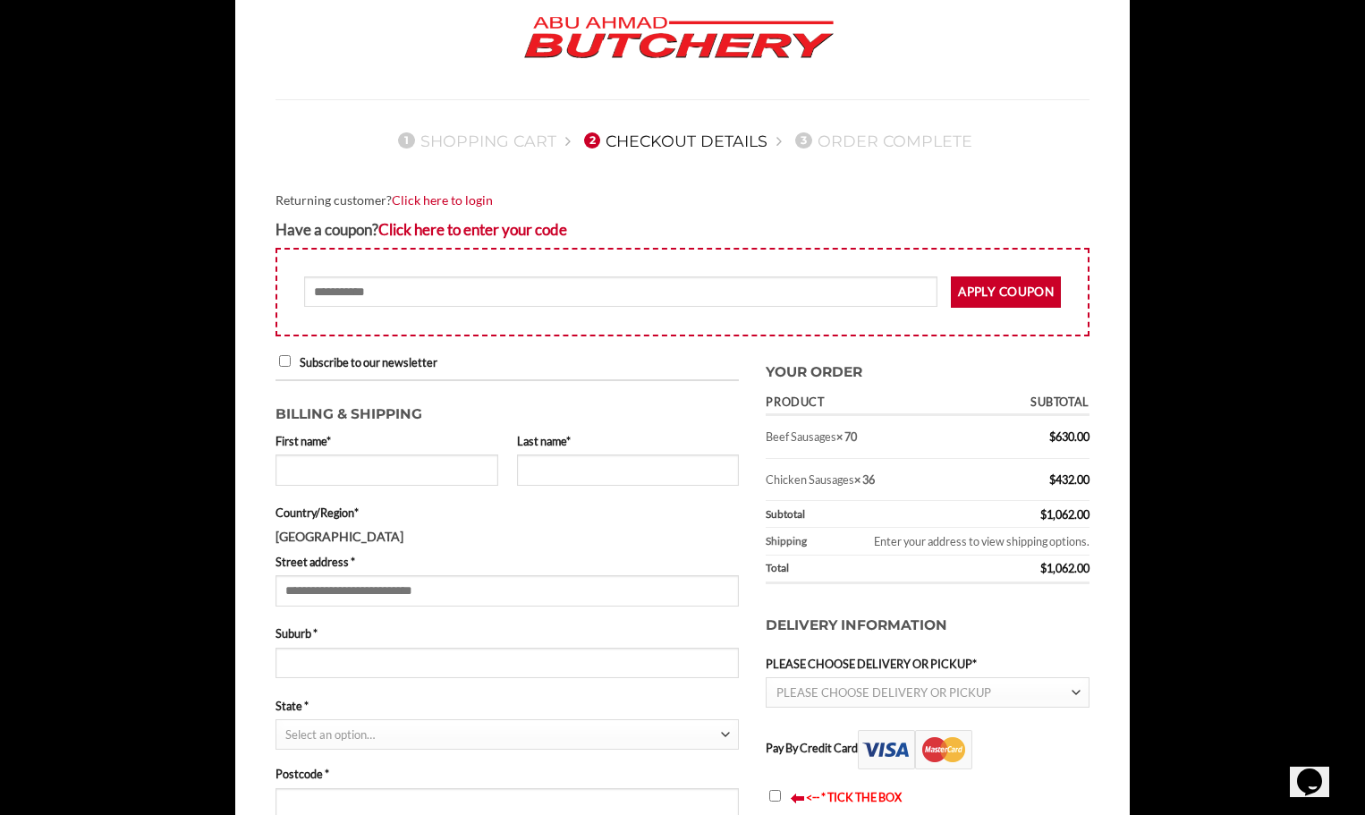 Image resolution: width=1365 pixels, height=815 pixels. What do you see at coordinates (442, 199) in the screenshot?
I see `a: Click here to login` at bounding box center [442, 199].